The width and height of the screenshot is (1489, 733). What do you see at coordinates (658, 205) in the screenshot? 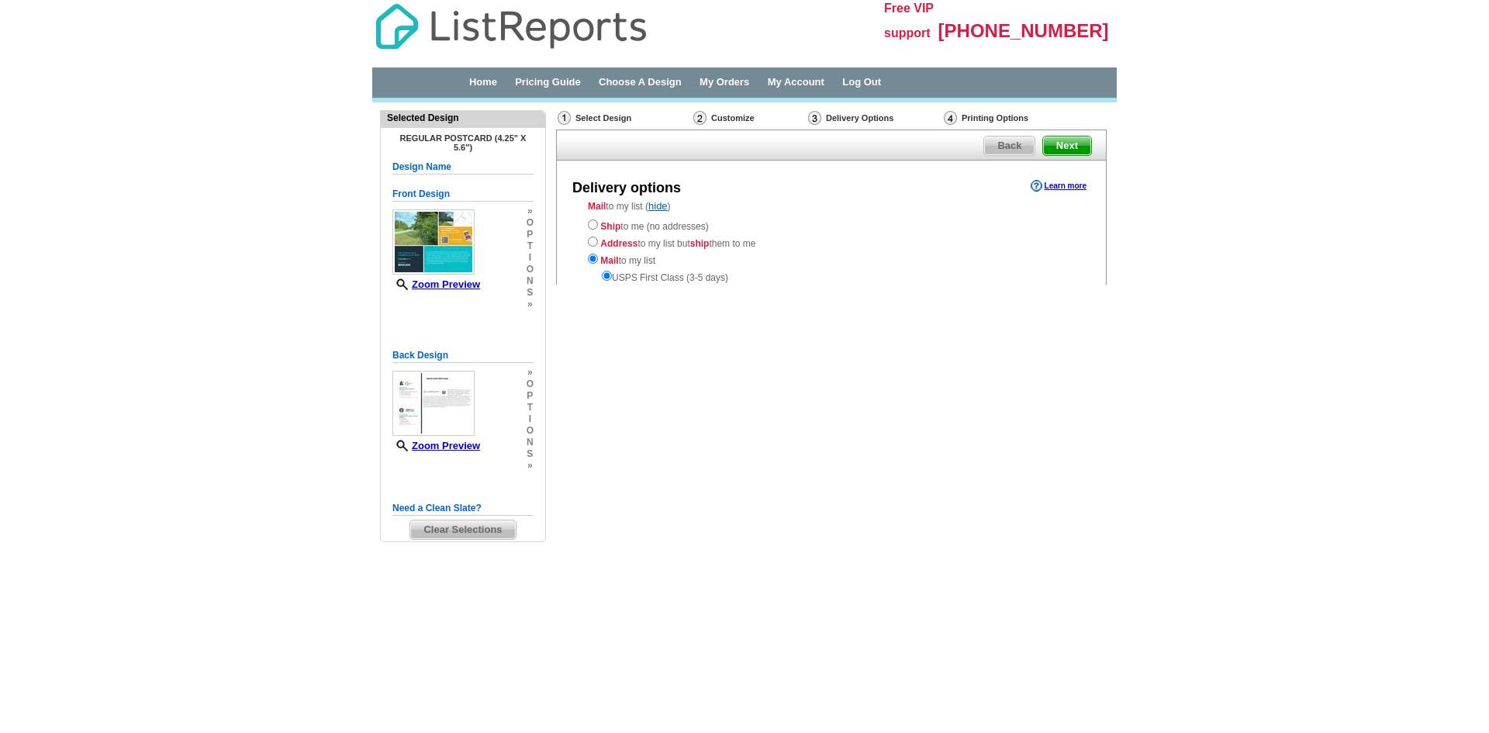
I see `a: hide` at bounding box center [658, 205].